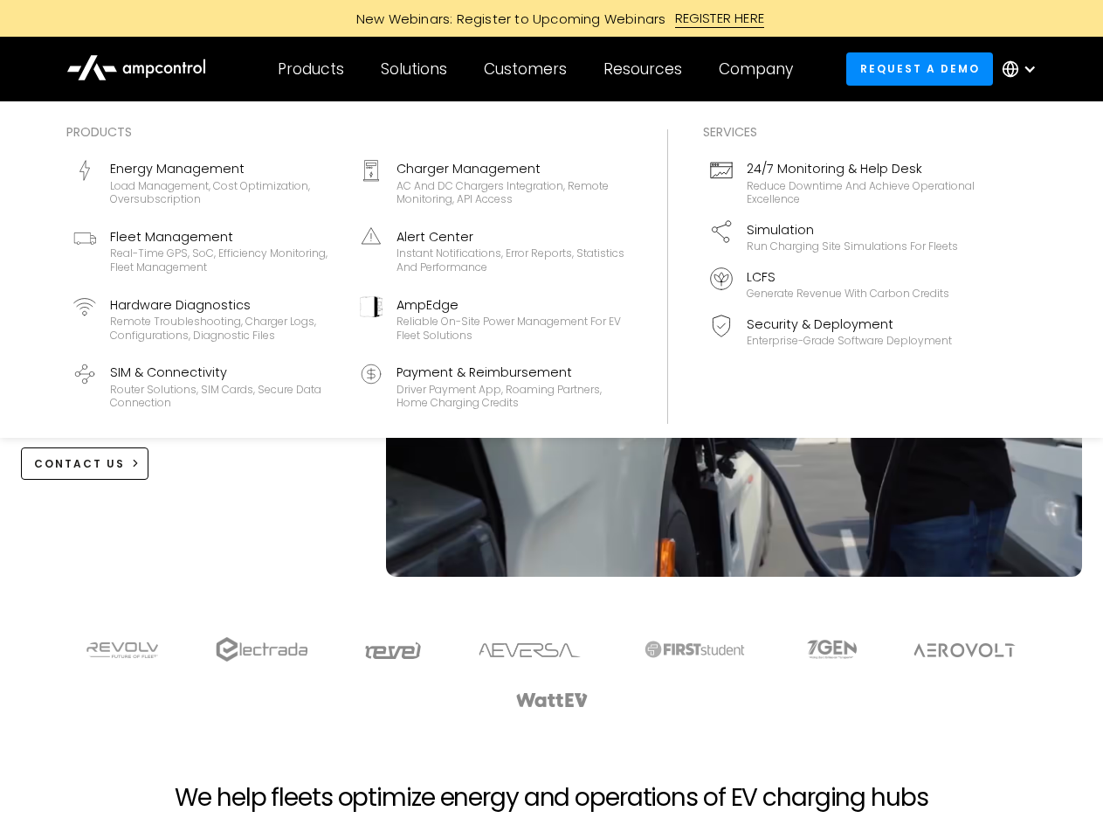 The height and width of the screenshot is (839, 1103). What do you see at coordinates (85, 463) in the screenshot?
I see `a: CONTACT US` at bounding box center [85, 463].